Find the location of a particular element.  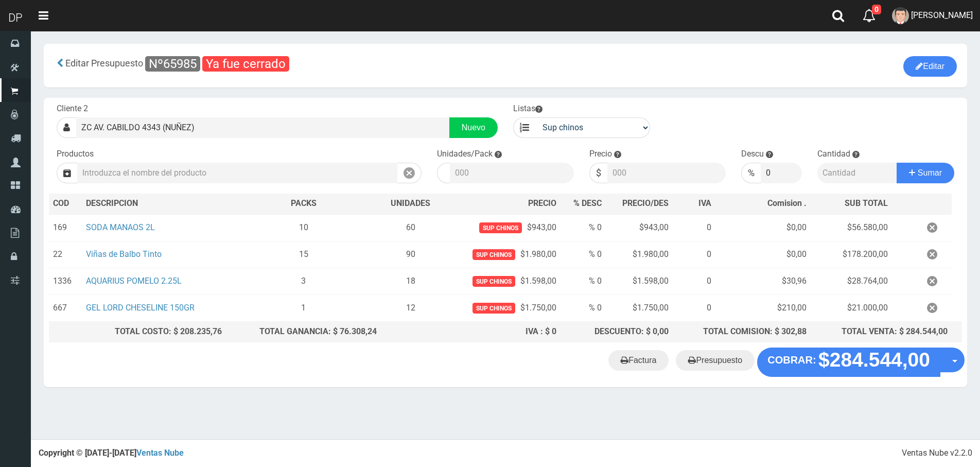

input: Cantidad is located at coordinates (857, 173).